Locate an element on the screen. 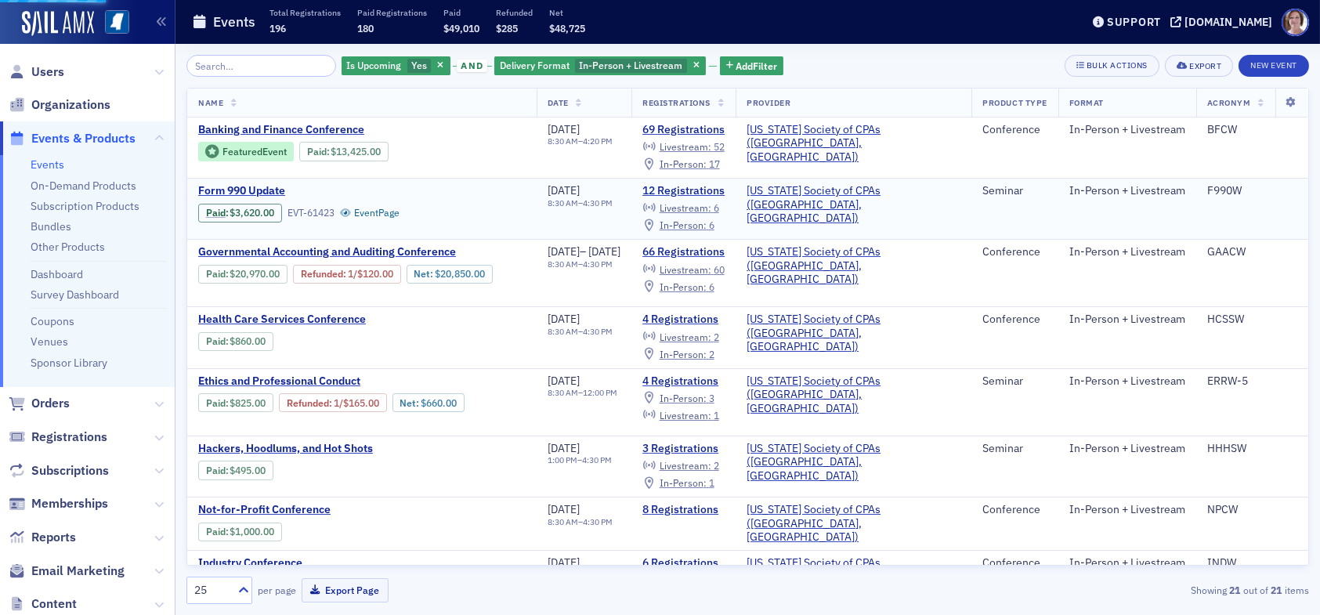 The height and width of the screenshot is (615, 1320). span: Reports is located at coordinates (53, 537).